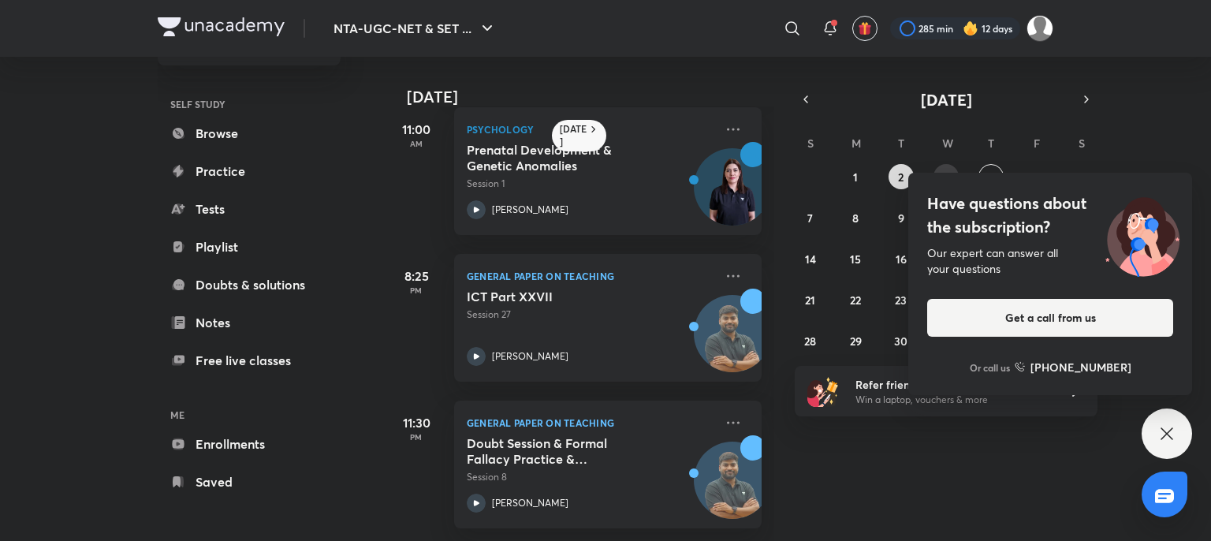 Image resolution: width=1211 pixels, height=541 pixels. I want to click on h6: ME, so click(249, 415).